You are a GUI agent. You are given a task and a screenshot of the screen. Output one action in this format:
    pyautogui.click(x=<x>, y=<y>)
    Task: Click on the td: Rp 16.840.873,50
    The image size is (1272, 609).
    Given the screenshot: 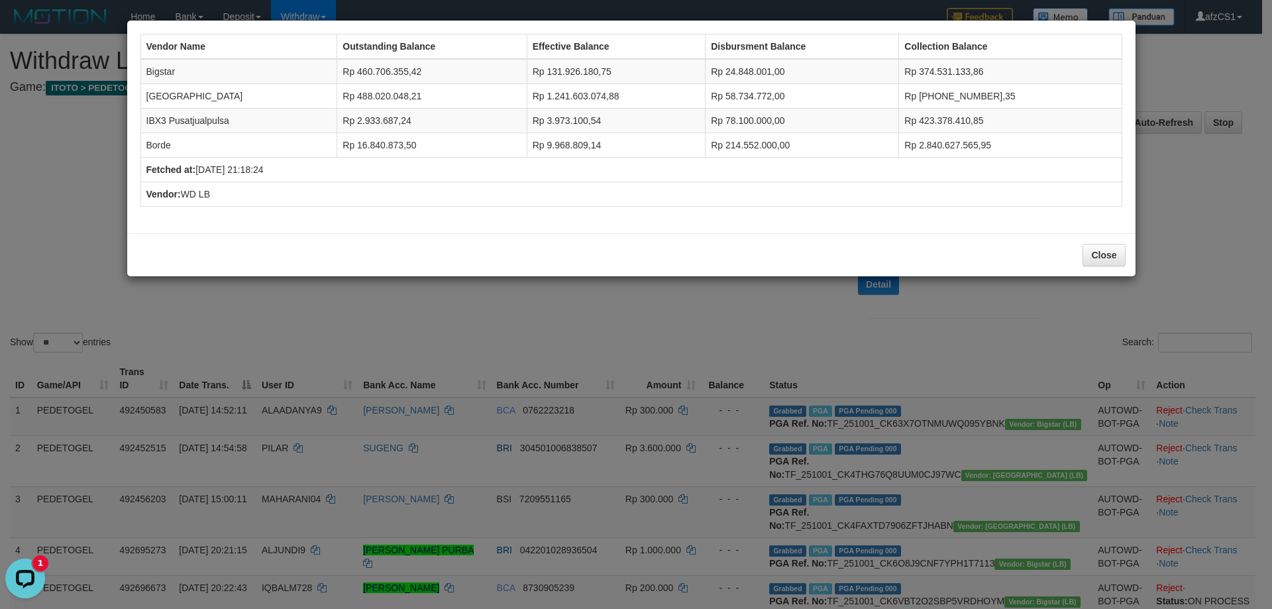 What is the action you would take?
    pyautogui.click(x=432, y=145)
    